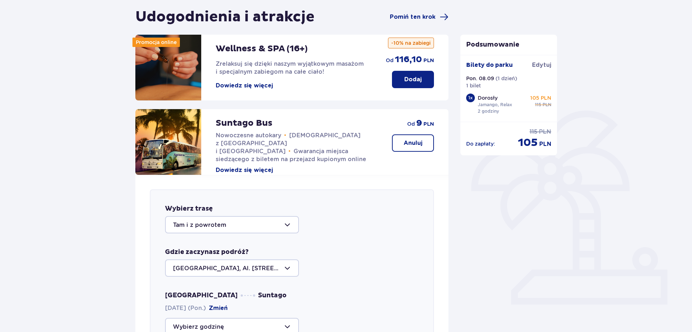 This screenshot has width=692, height=332. Describe the element at coordinates (509, 45) in the screenshot. I see `p: Podsumowanie` at that location.